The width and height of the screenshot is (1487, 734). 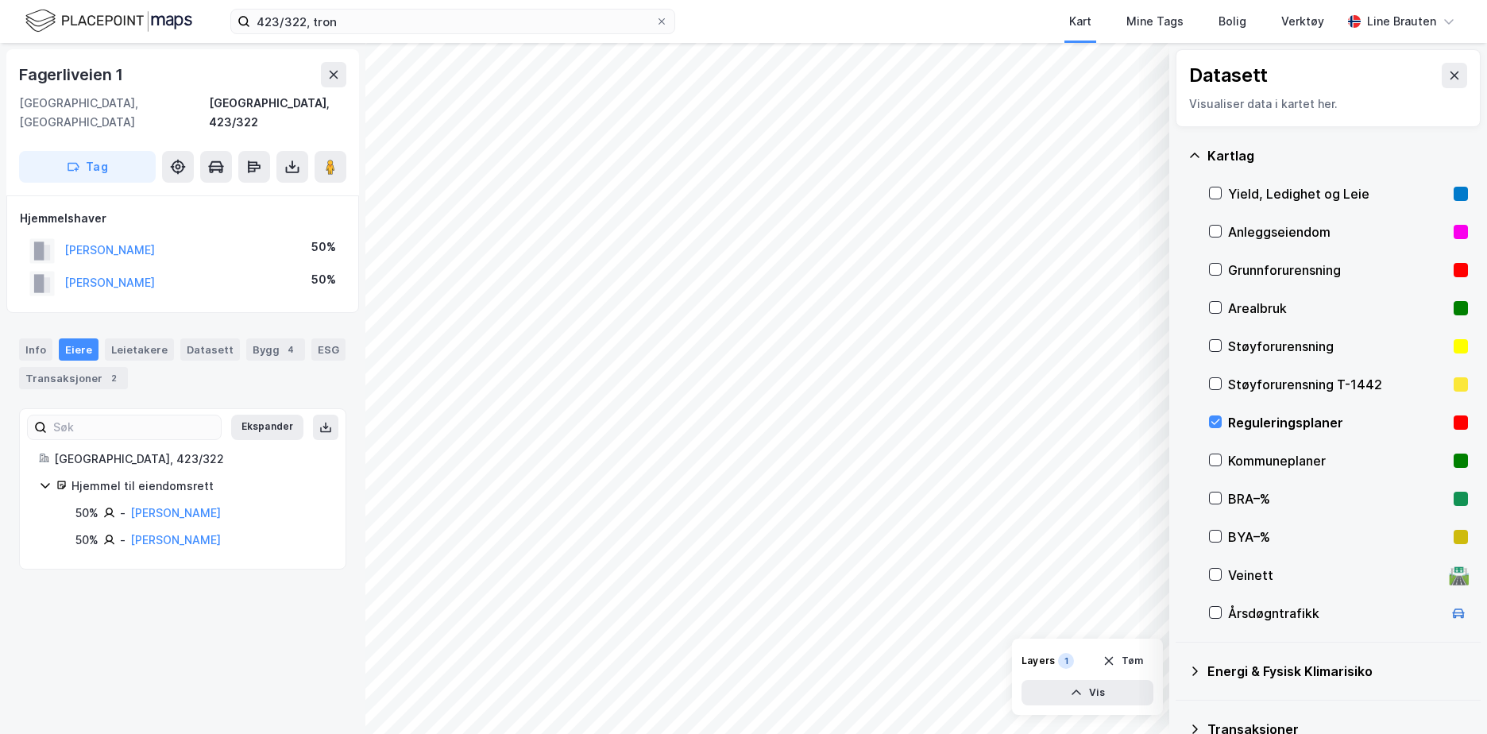 I want to click on div: Anleggseiendom, so click(x=1338, y=232).